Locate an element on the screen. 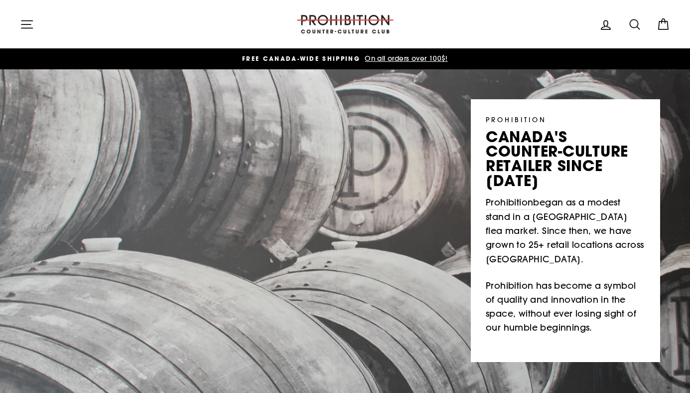 This screenshot has width=690, height=393. a: Prohibition is located at coordinates (509, 202).